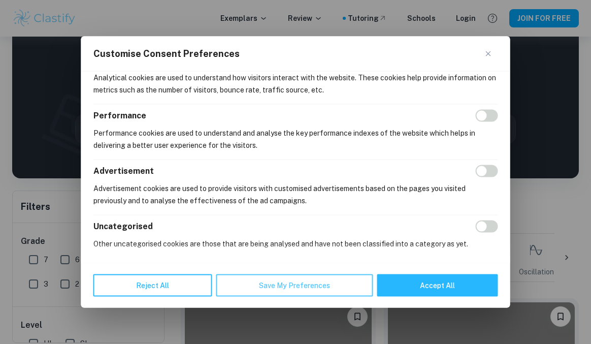  Describe the element at coordinates (120, 115) in the screenshot. I see `button: Performance` at that location.